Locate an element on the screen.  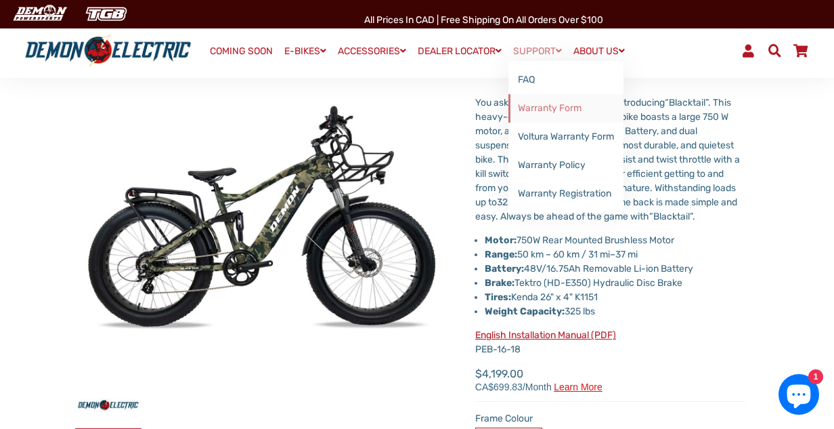
span: s most durable, and quietest bike. The is located at coordinates (605, 152).